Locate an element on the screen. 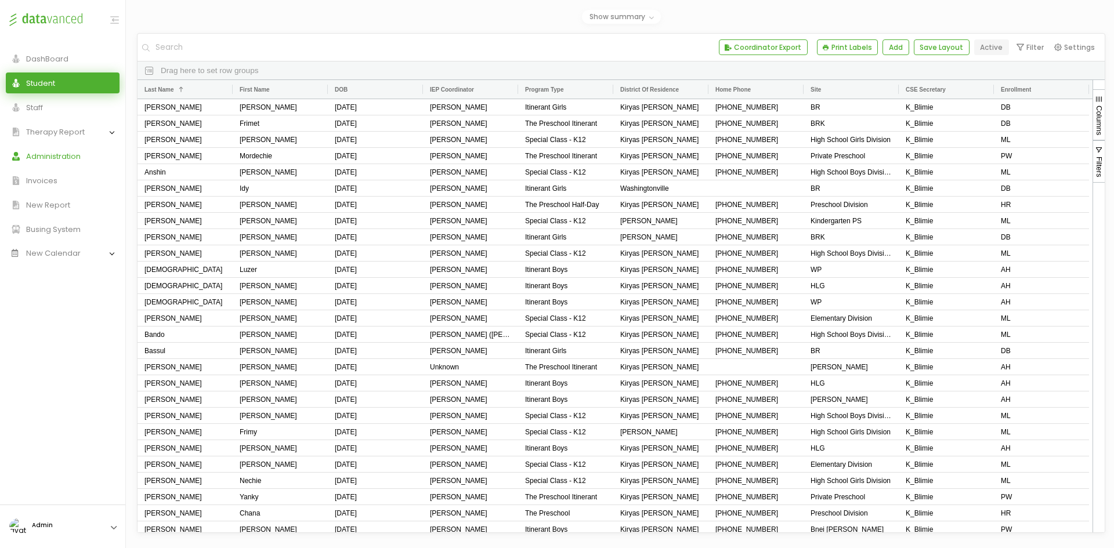  div: Preschool Division is located at coordinates (851, 204).